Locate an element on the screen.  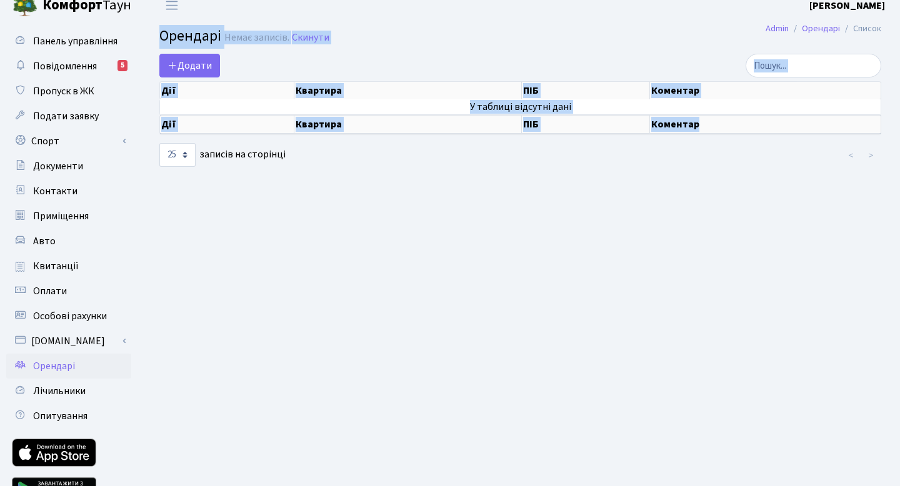
a: Admin is located at coordinates (777, 28).